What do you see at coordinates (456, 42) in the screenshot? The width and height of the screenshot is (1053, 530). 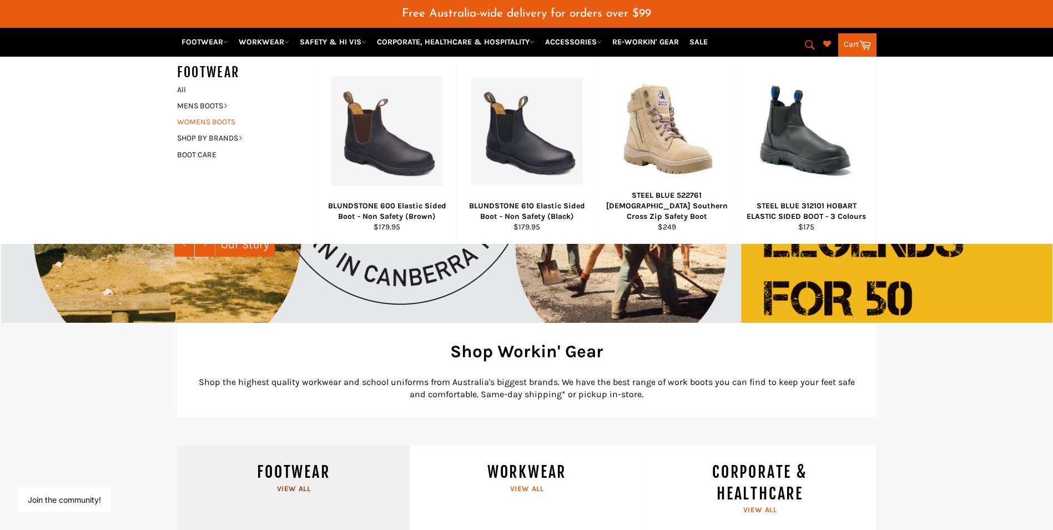 I see `a: CORPORATE, HEALTHCARE & HOSPITALITY` at bounding box center [456, 42].